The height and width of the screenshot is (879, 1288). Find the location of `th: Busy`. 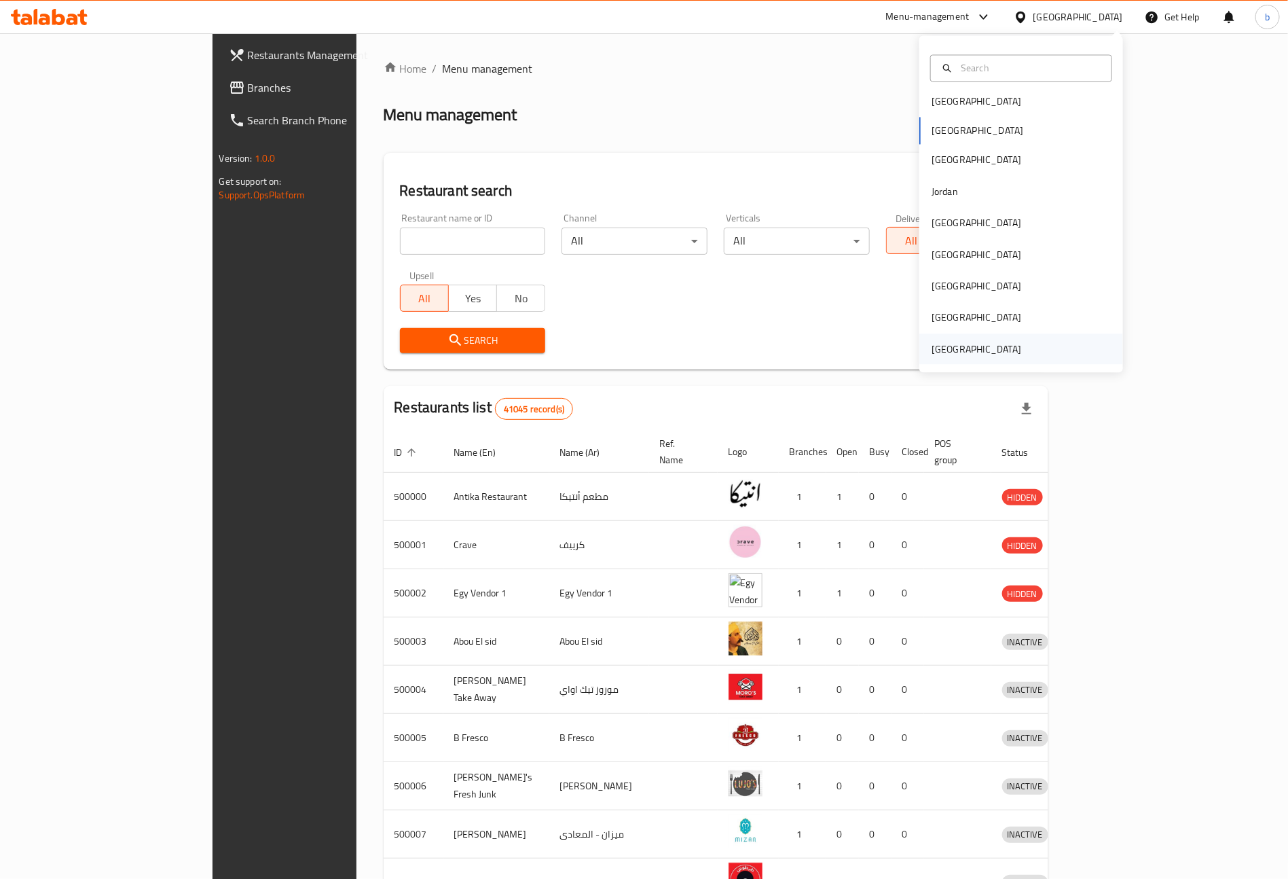

th: Busy is located at coordinates (876, 452).